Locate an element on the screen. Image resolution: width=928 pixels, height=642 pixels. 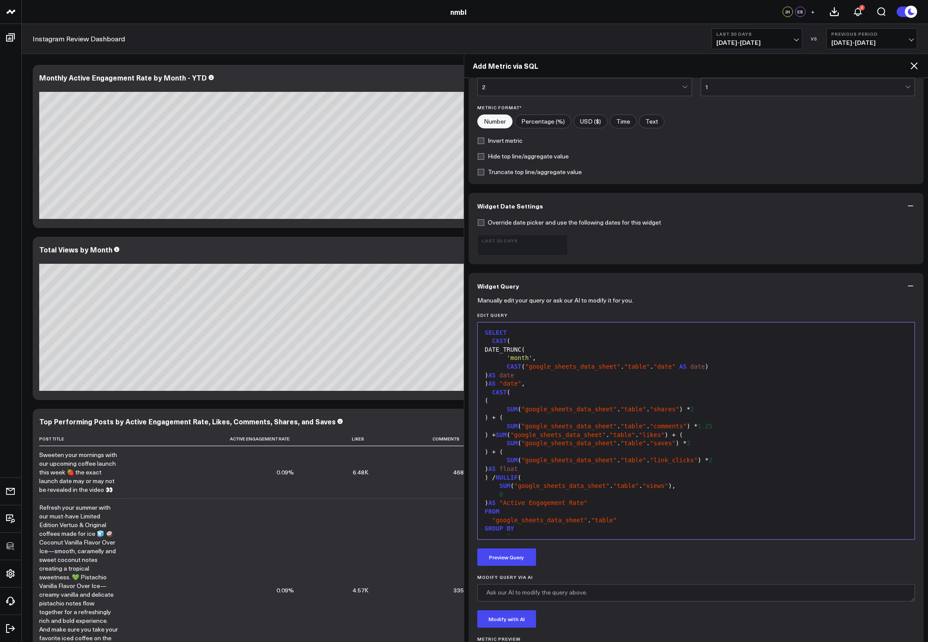
span: float is located at coordinates (509, 469).